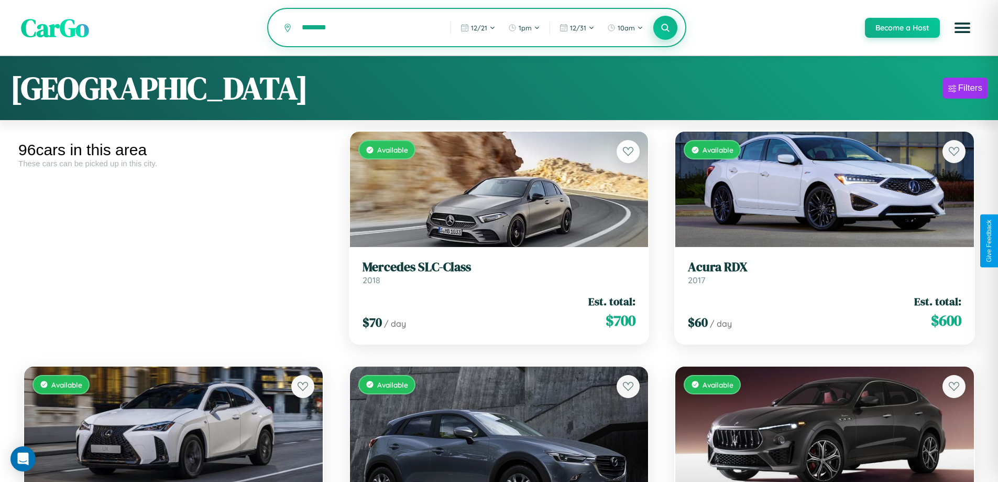 The image size is (998, 482). What do you see at coordinates (947, 320) in the screenshot?
I see `span: $ 600` at bounding box center [947, 320].